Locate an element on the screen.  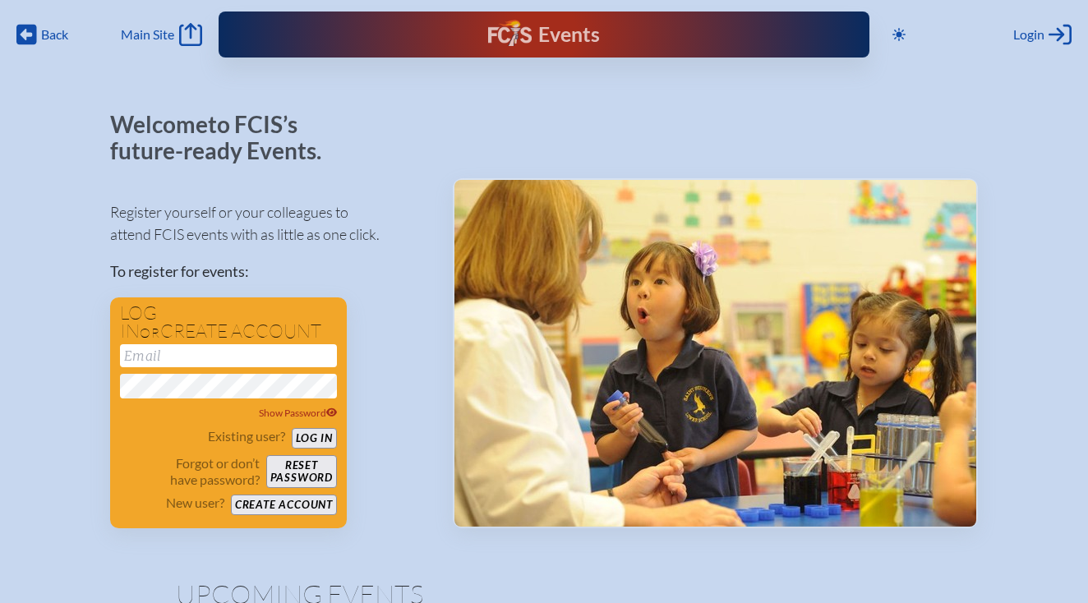
p: Forgot or don’t have password? is located at coordinates (190, 472).